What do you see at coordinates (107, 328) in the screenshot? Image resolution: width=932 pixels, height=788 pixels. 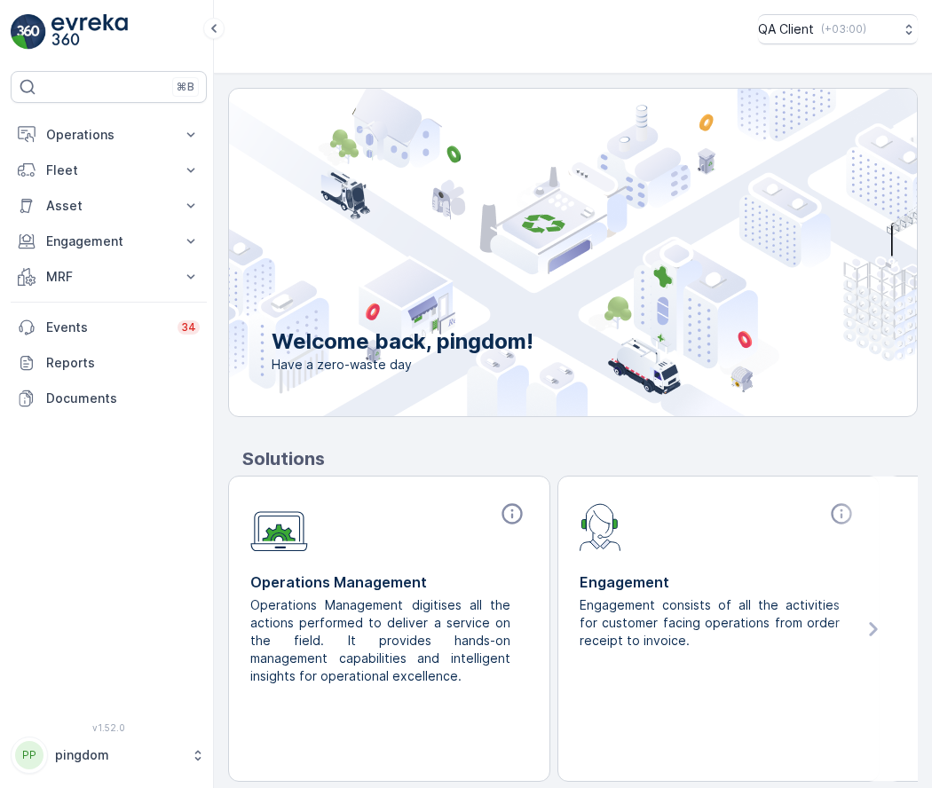 I see `p: Events` at bounding box center [107, 328].